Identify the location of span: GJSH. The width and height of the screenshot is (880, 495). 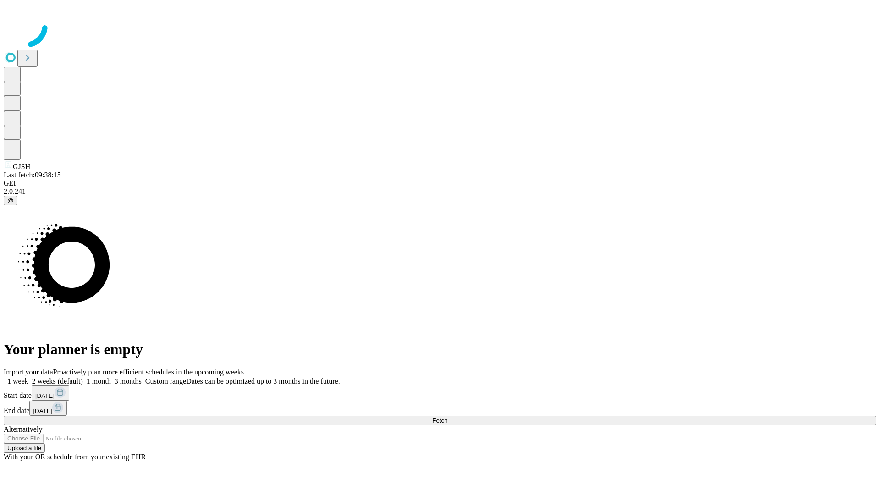
(22, 166).